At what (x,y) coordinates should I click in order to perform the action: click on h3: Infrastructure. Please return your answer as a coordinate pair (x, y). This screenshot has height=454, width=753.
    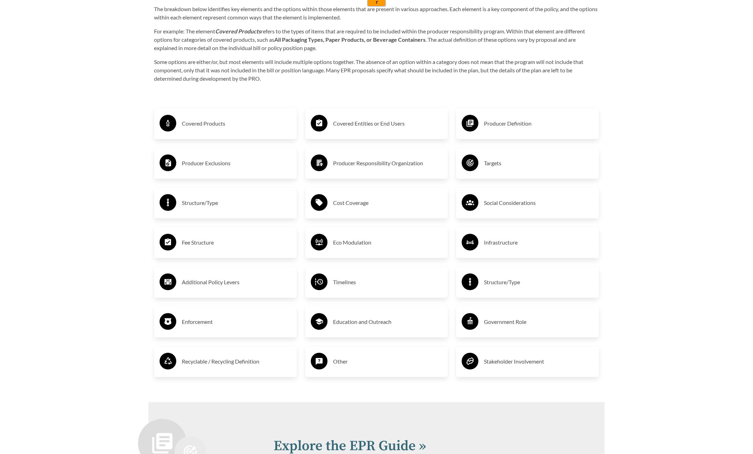
    Looking at the image, I should click on (539, 242).